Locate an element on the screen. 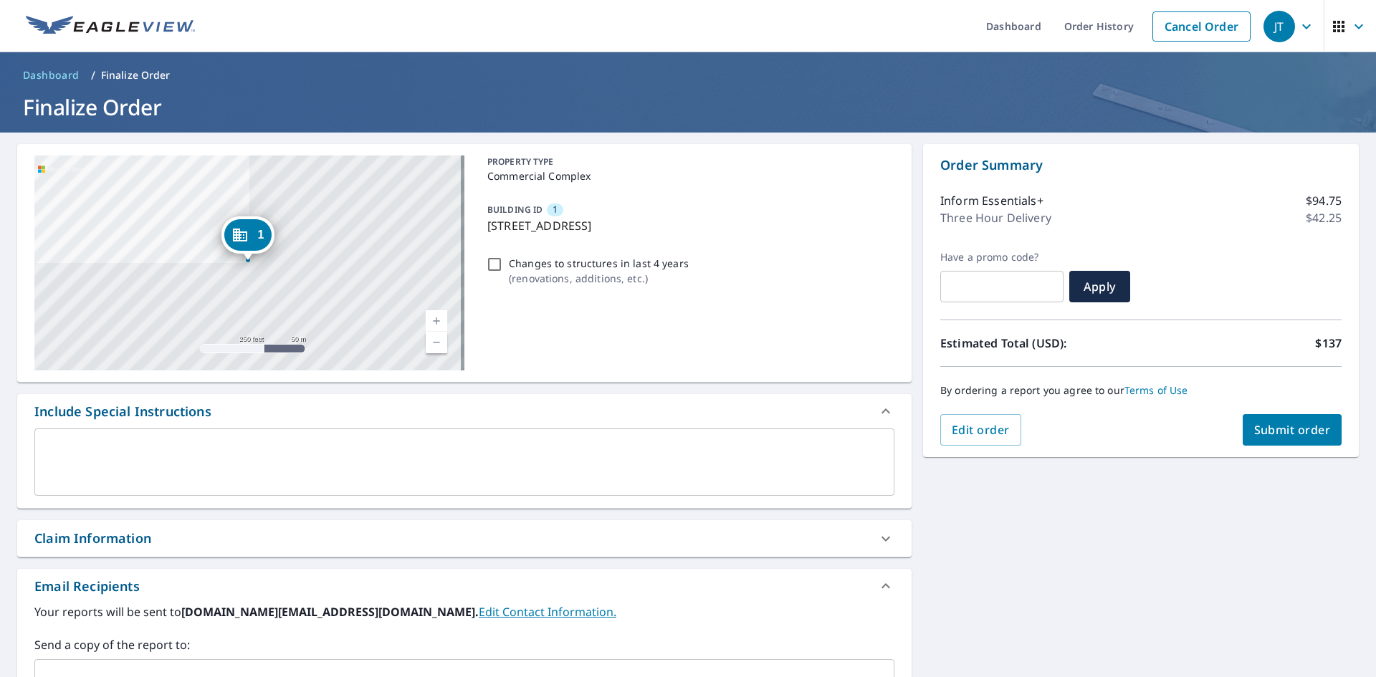 The image size is (1376, 677). a: EditContactInfo is located at coordinates (547, 612).